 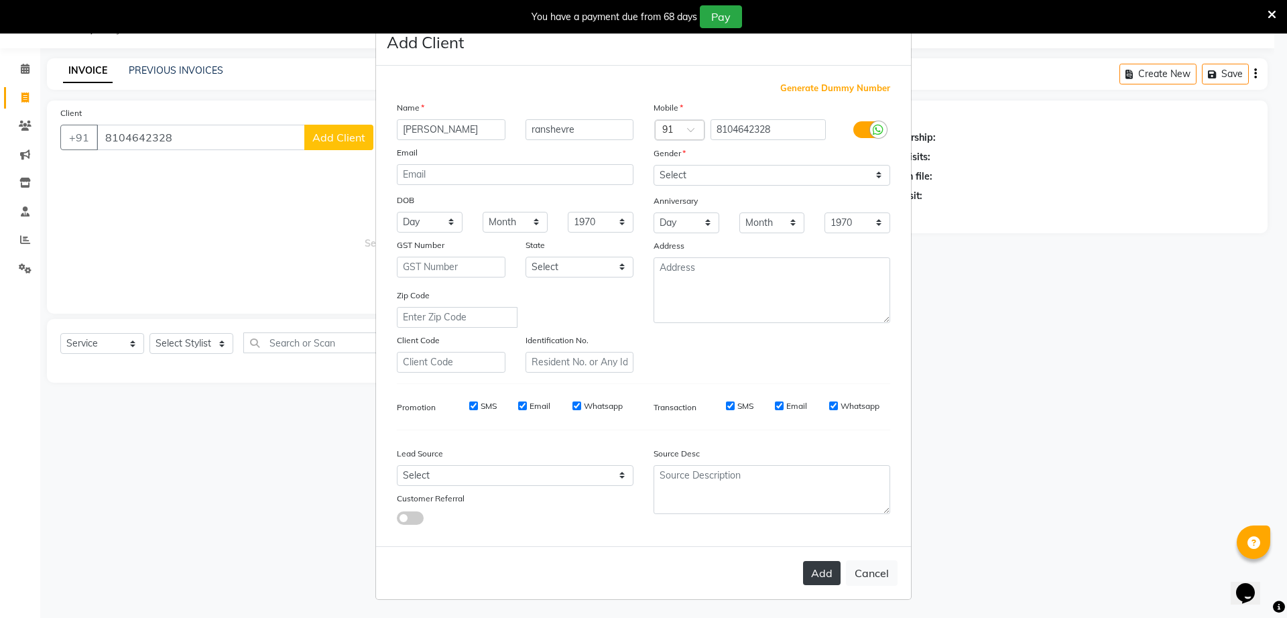 I want to click on div: You have a payment due from 68 days, so click(x=614, y=17).